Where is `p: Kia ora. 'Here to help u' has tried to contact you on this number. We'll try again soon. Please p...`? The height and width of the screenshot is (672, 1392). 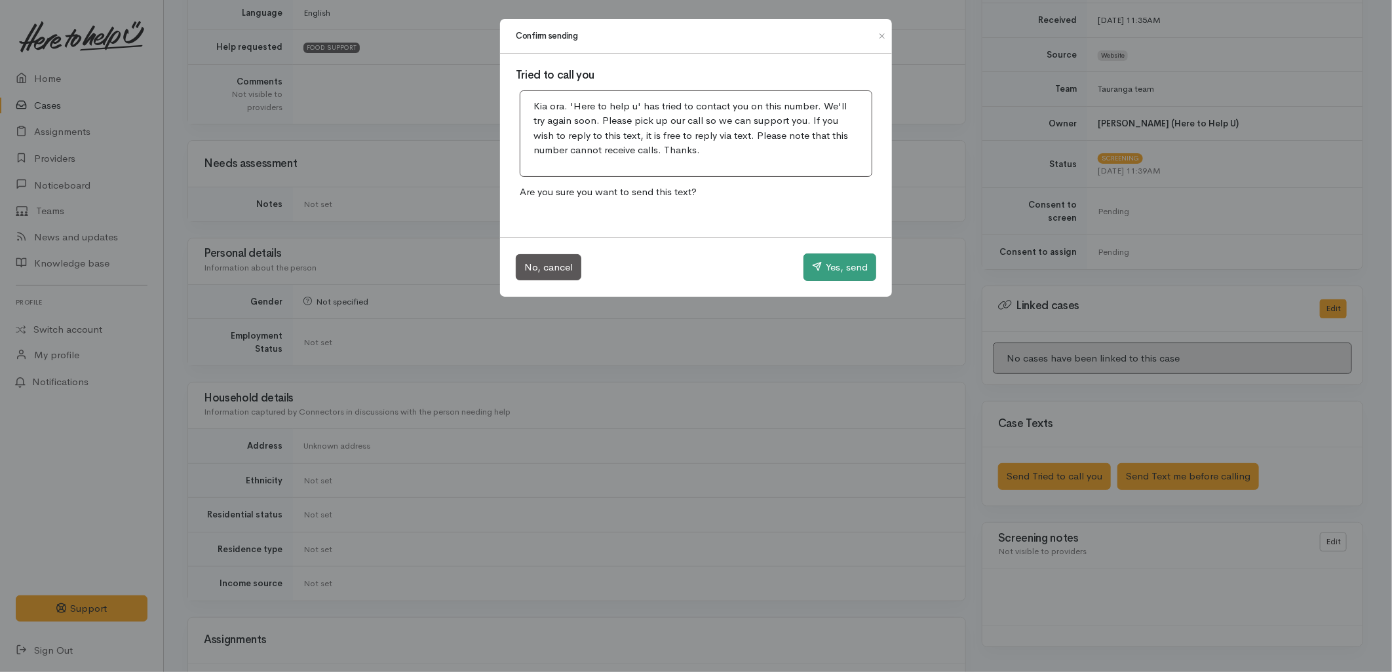
p: Kia ora. 'Here to help u' has tried to contact you on this number. We'll try again soon. Please p... is located at coordinates (696, 128).